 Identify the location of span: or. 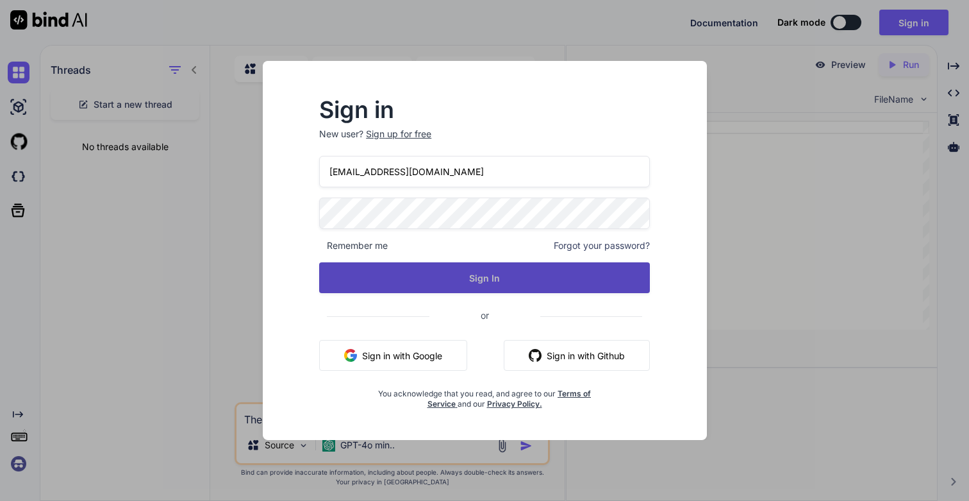
(485, 315).